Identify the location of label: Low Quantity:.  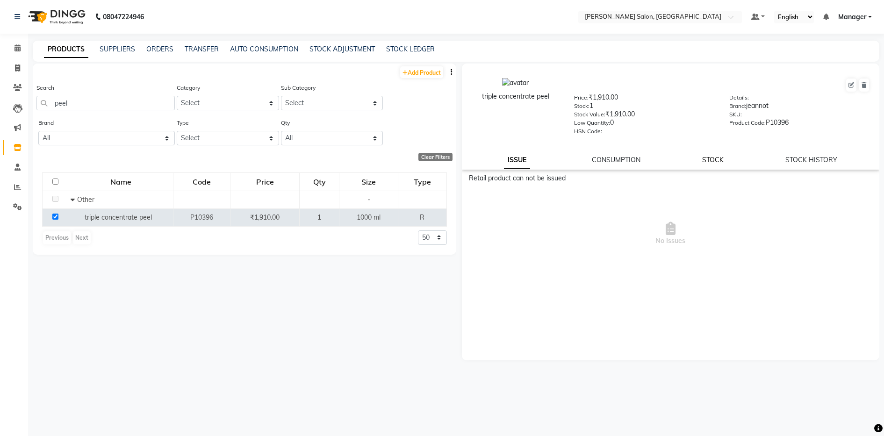
(592, 123).